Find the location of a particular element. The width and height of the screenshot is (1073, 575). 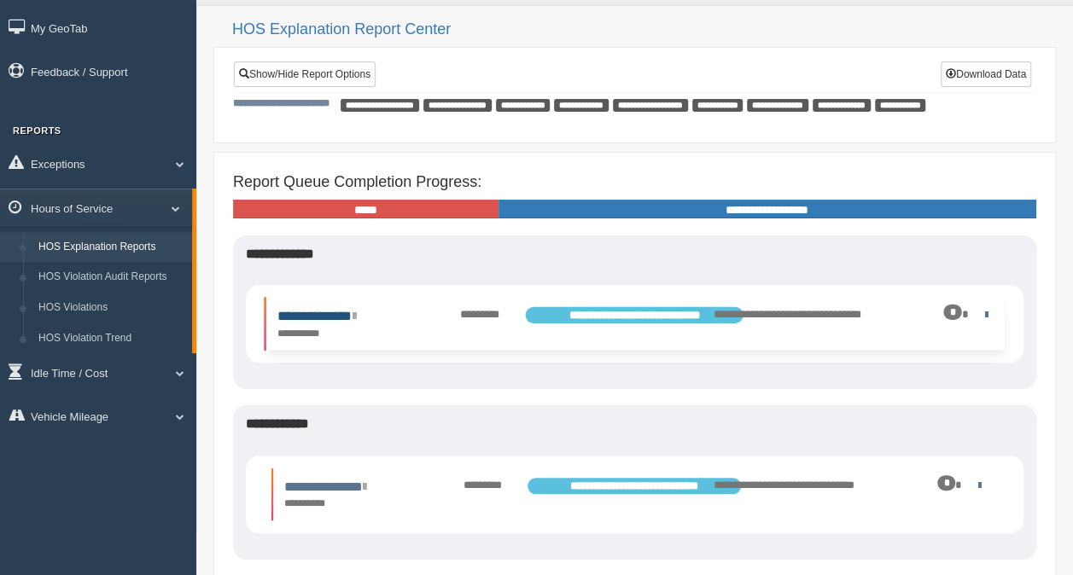

h2: HOS Explanation Report Center is located at coordinates (643, 30).